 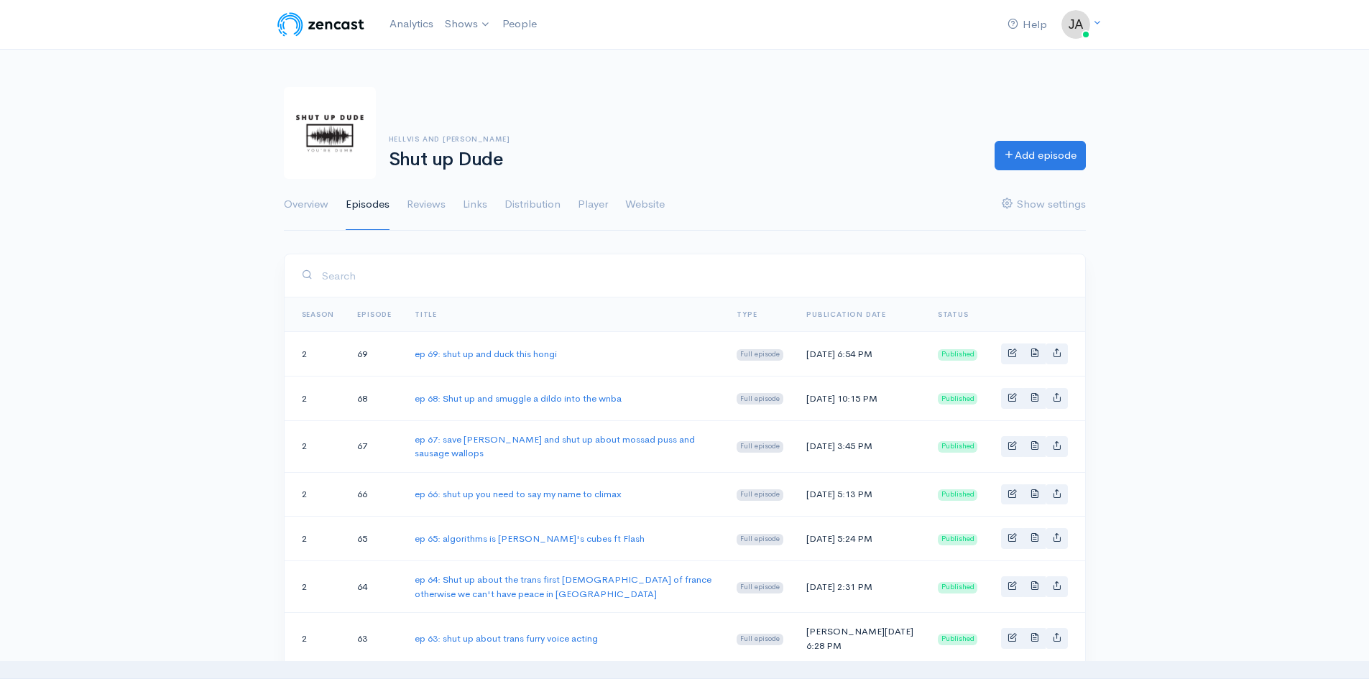 What do you see at coordinates (374, 587) in the screenshot?
I see `td: 64` at bounding box center [374, 587].